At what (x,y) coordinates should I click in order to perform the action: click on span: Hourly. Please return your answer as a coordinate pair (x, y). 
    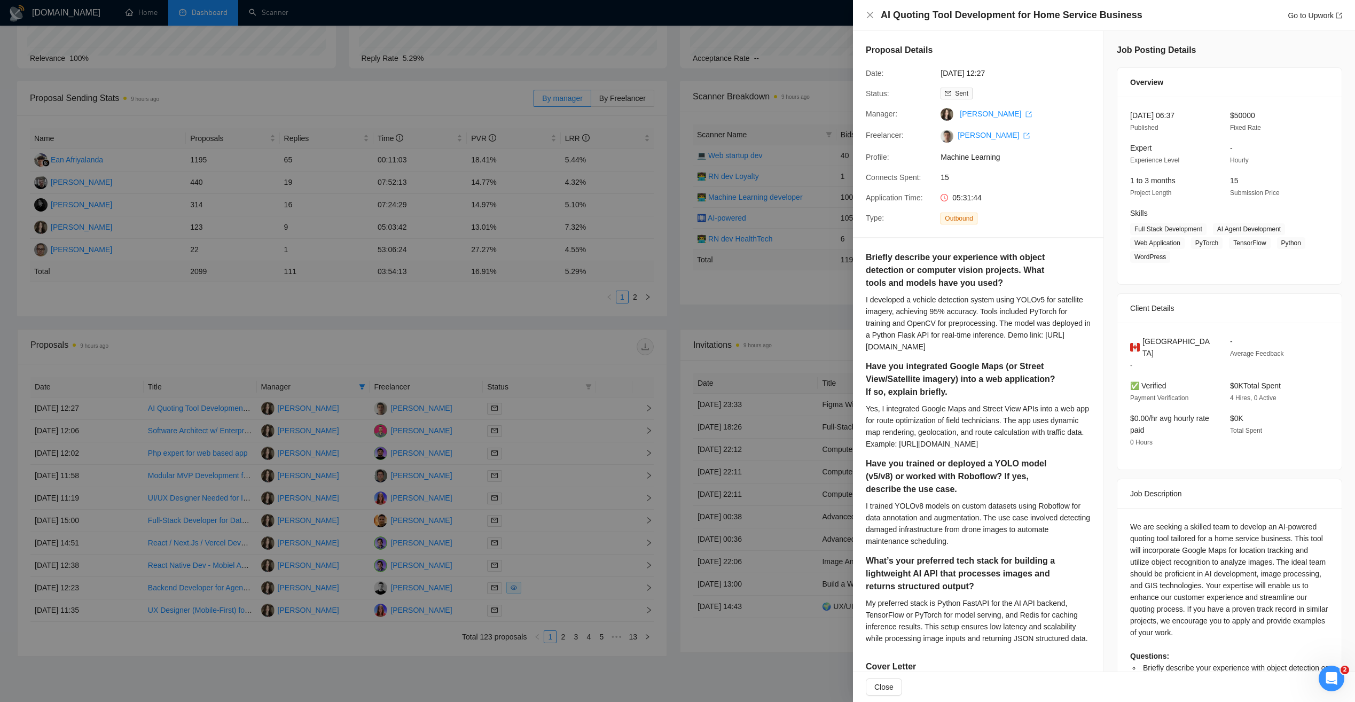
    Looking at the image, I should click on (1239, 160).